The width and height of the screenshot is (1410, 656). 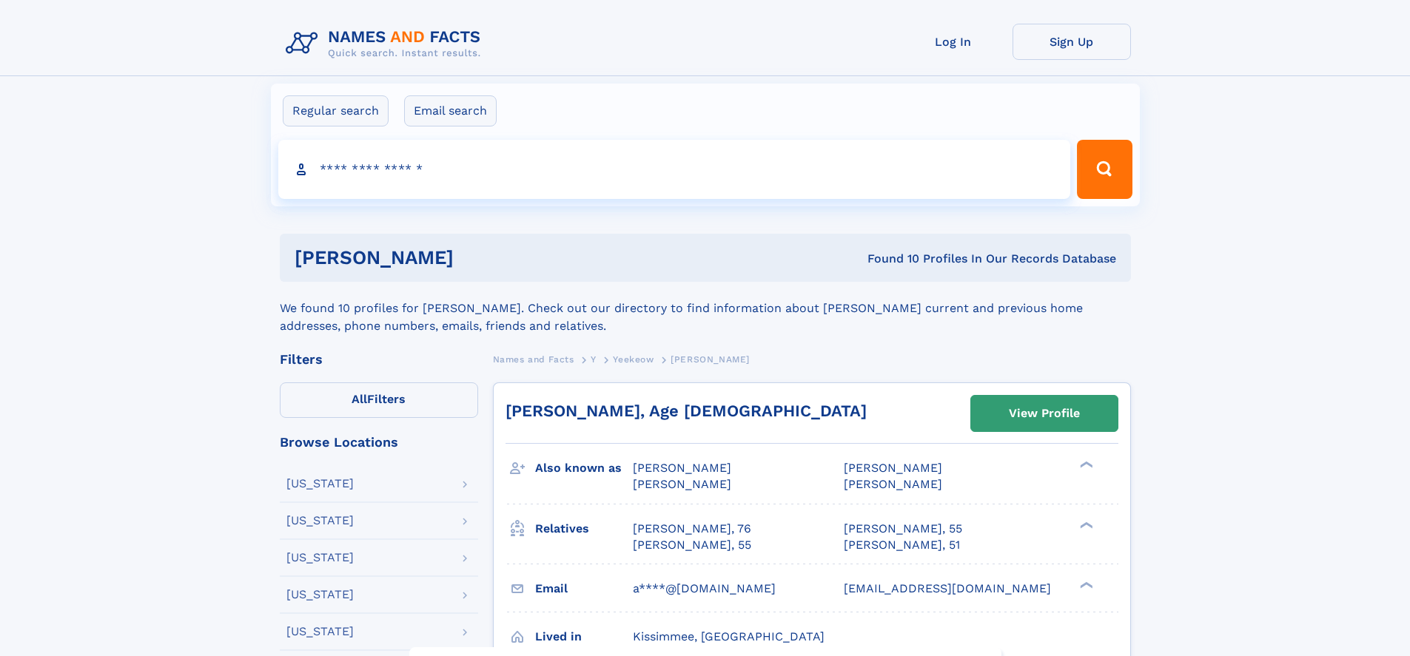 What do you see at coordinates (1044, 414) in the screenshot?
I see `div: View Profile` at bounding box center [1044, 414].